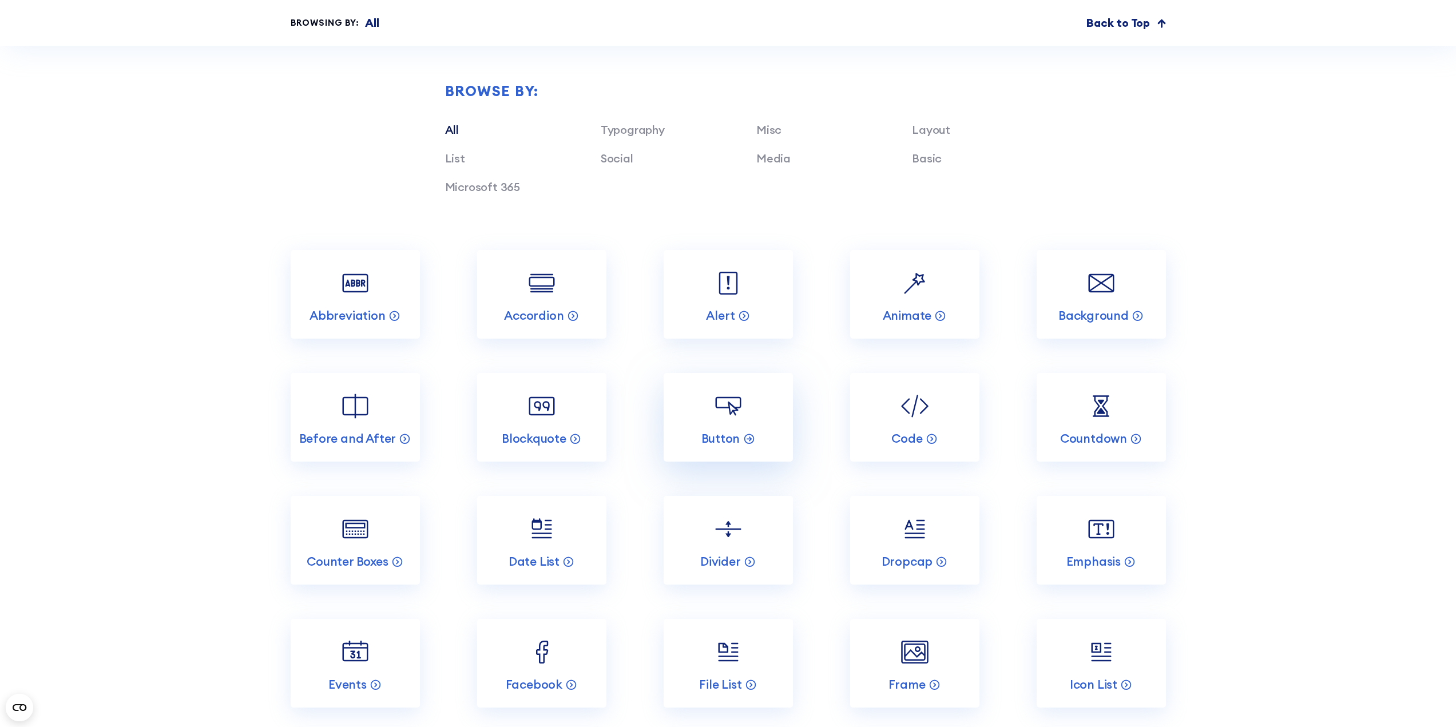 The width and height of the screenshot is (1456, 727). Describe the element at coordinates (728, 417) in the screenshot. I see `a: Button` at that location.